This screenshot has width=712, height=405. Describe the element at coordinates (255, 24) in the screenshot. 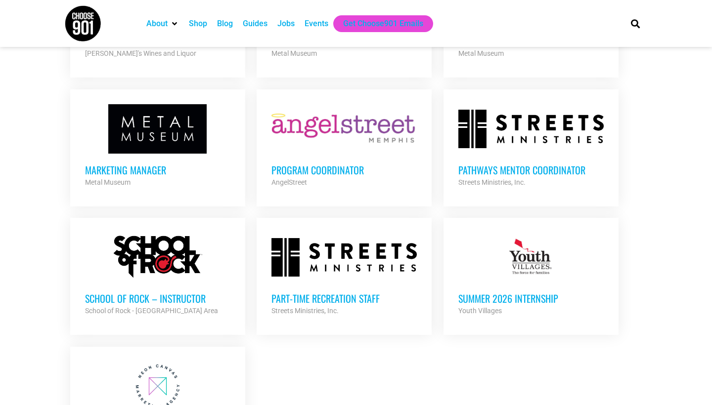

I see `div: Guides` at that location.